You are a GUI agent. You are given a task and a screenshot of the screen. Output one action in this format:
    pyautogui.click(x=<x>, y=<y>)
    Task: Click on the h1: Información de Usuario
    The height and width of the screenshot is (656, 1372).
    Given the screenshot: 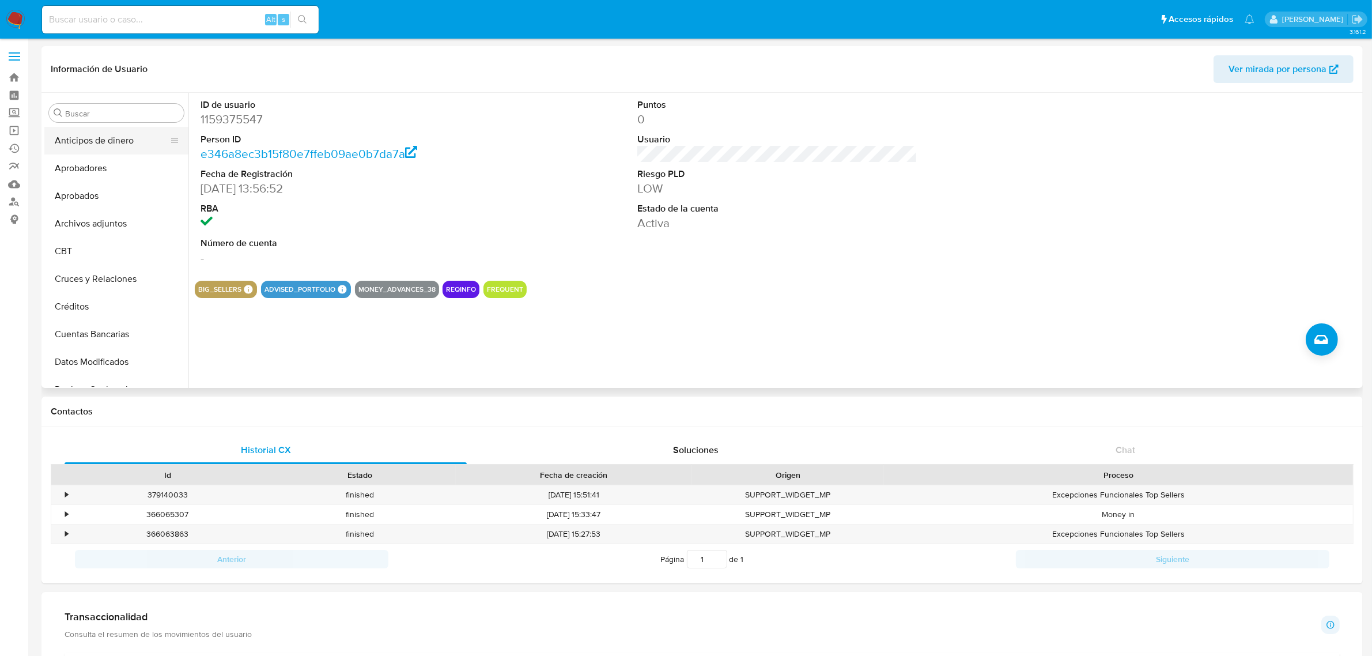 What is the action you would take?
    pyautogui.click(x=99, y=69)
    